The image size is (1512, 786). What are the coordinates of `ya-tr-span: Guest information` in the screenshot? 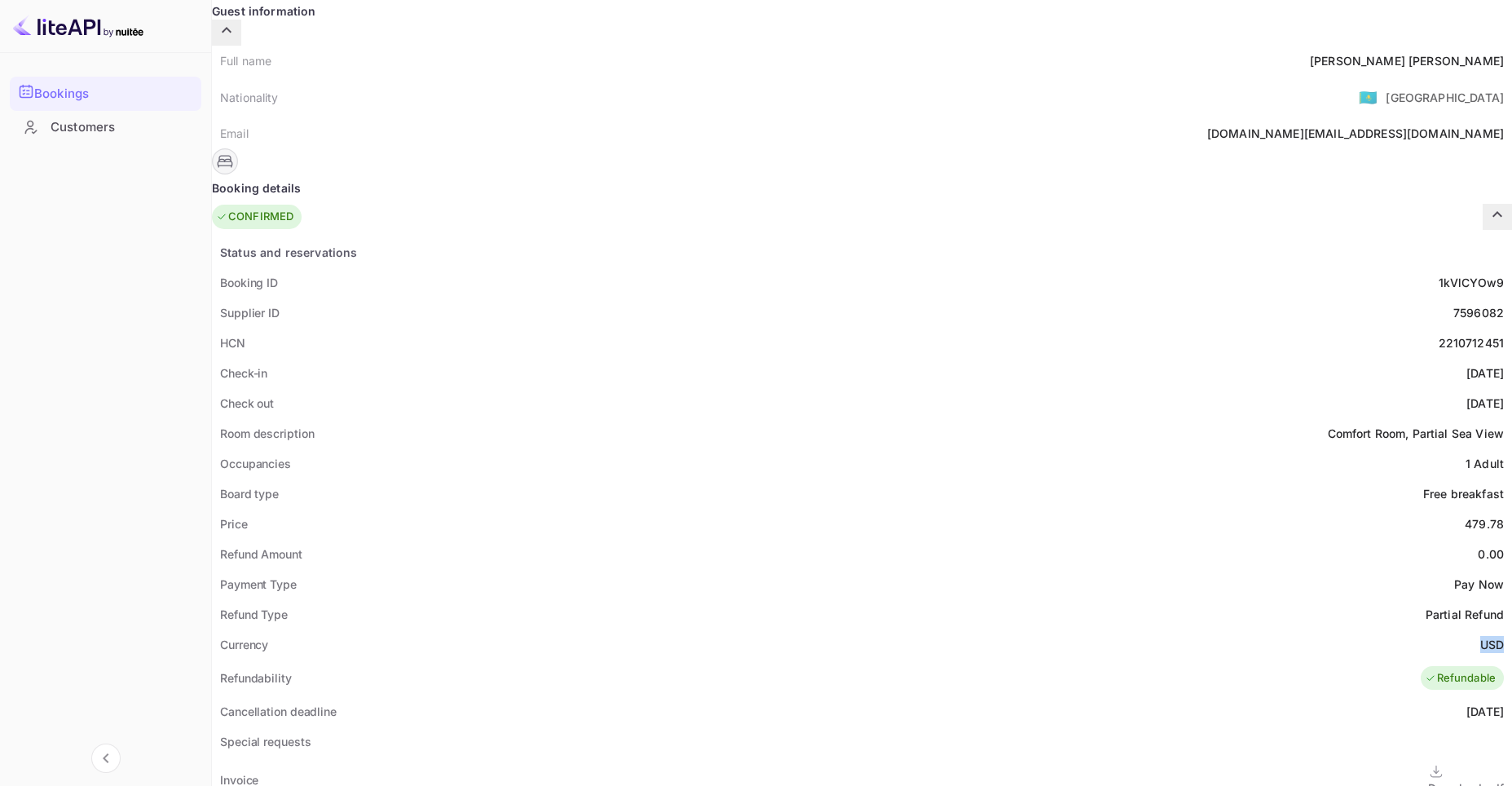 It's located at (264, 11).